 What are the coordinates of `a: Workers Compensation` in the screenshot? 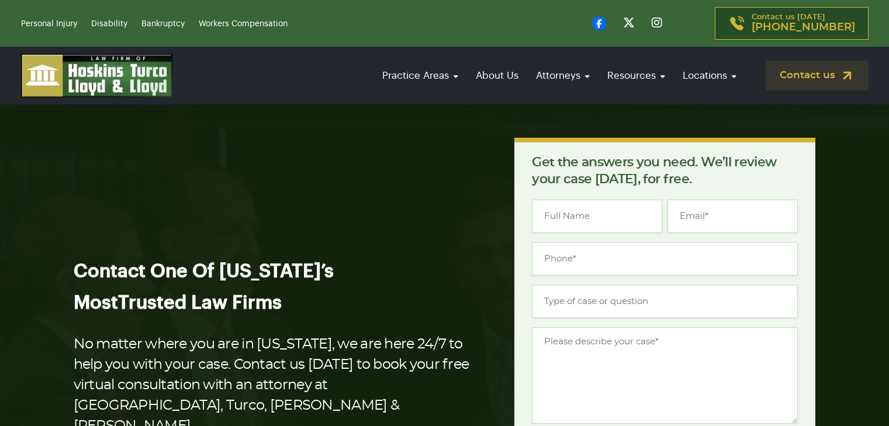 It's located at (243, 24).